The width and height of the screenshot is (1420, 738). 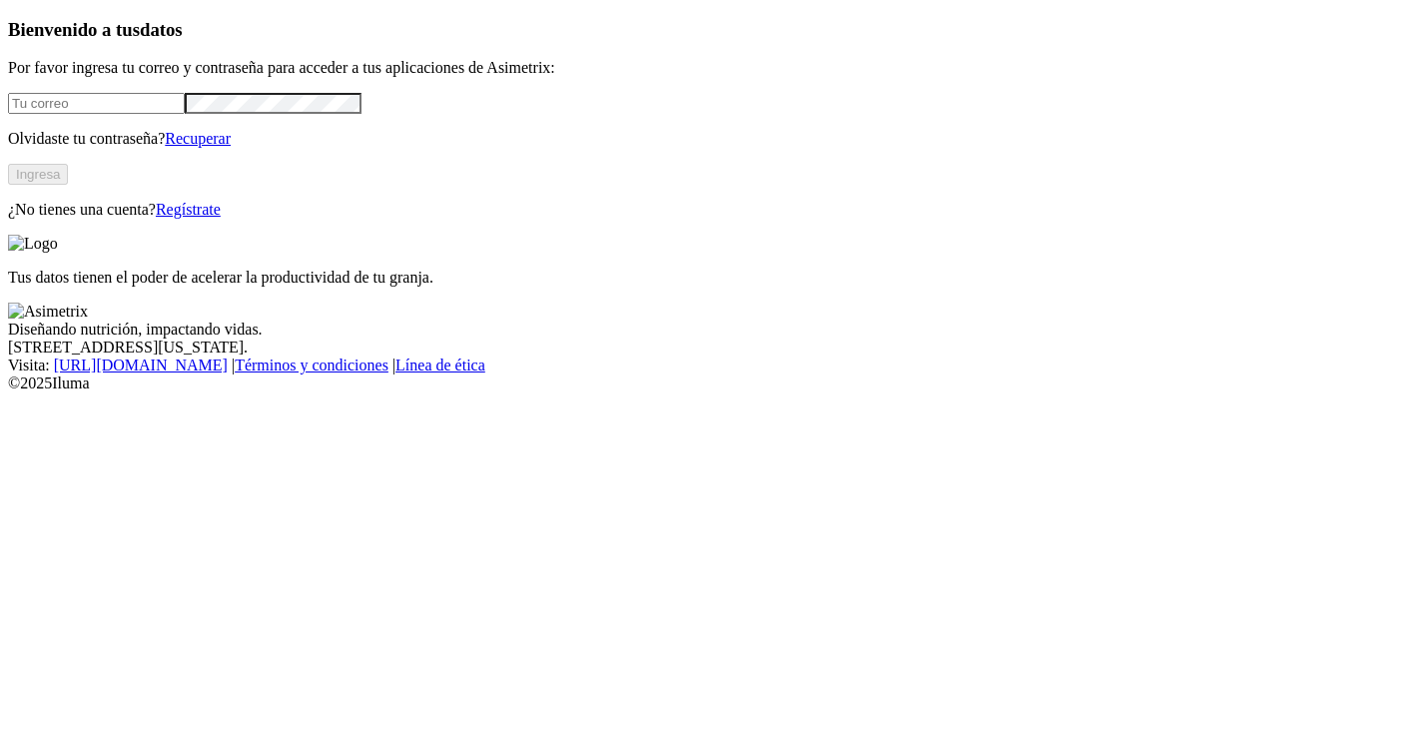 I want to click on a: Regístrate, so click(x=188, y=209).